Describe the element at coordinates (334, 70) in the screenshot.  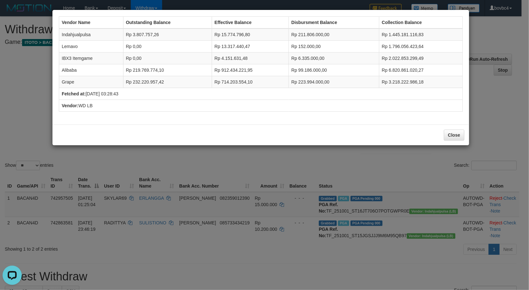
I see `td: Rp 99.186.000,00` at that location.